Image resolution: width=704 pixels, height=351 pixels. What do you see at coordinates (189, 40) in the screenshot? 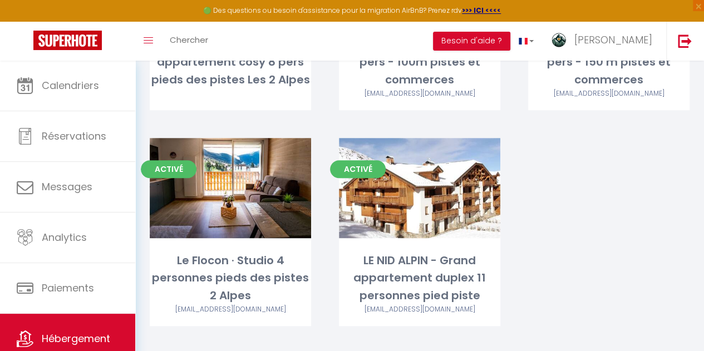
I see `span: Chercher` at bounding box center [189, 40].